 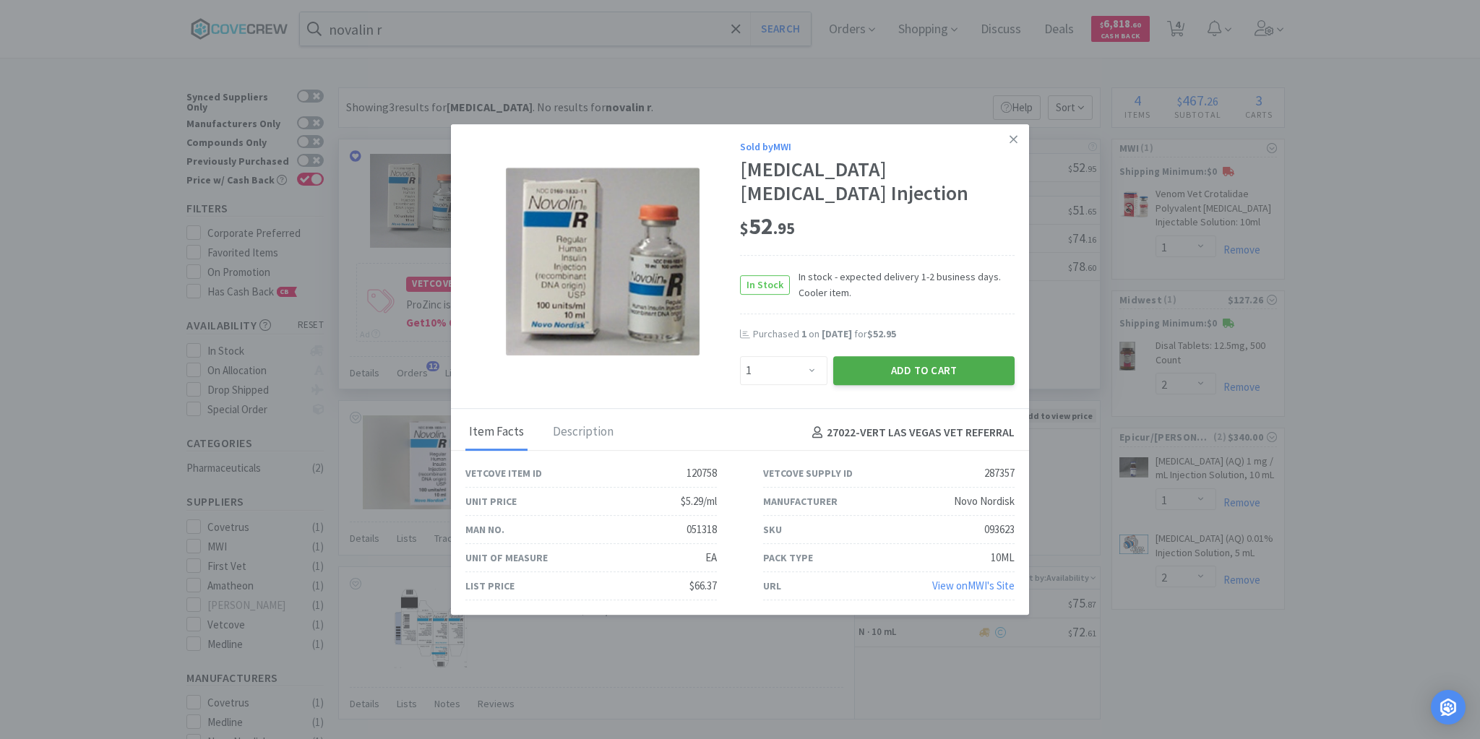 What do you see at coordinates (882, 335) in the screenshot?
I see `span: $52.95` at bounding box center [882, 335].